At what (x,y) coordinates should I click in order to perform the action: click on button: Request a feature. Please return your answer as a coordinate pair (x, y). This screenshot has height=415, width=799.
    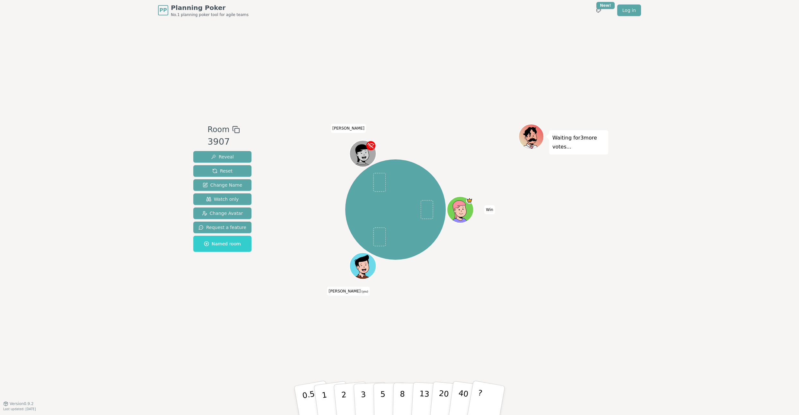
    Looking at the image, I should click on (222, 228).